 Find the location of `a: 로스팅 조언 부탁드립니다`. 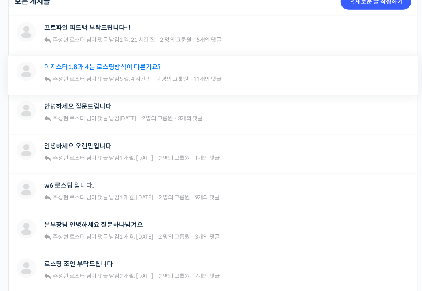

a: 로스팅 조언 부탁드립니다 is located at coordinates (79, 264).